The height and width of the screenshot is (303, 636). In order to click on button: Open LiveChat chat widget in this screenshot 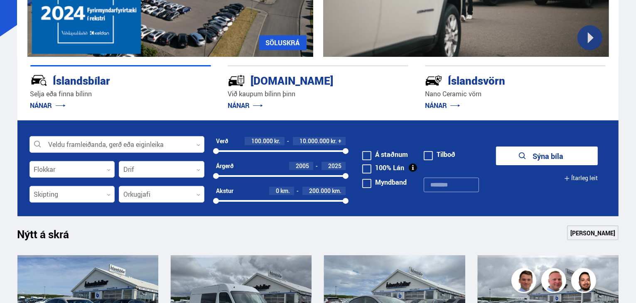, I will do `click(19, 16)`.